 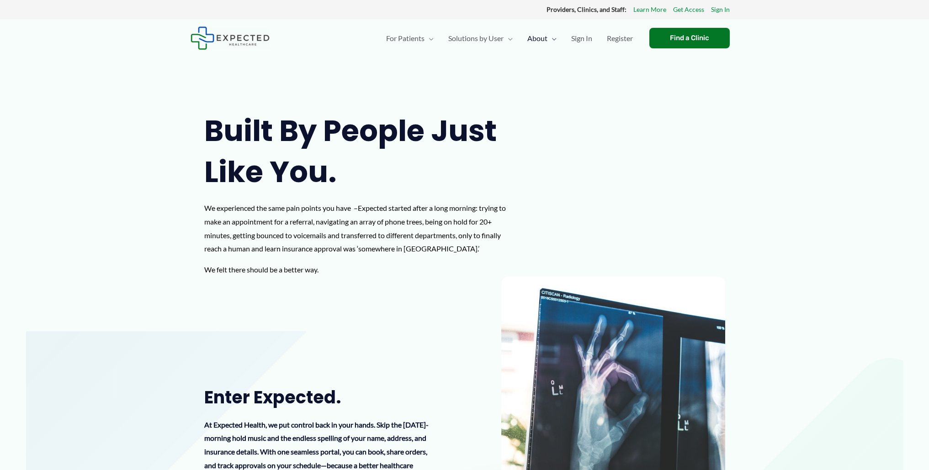 I want to click on a: Learn More, so click(x=650, y=10).